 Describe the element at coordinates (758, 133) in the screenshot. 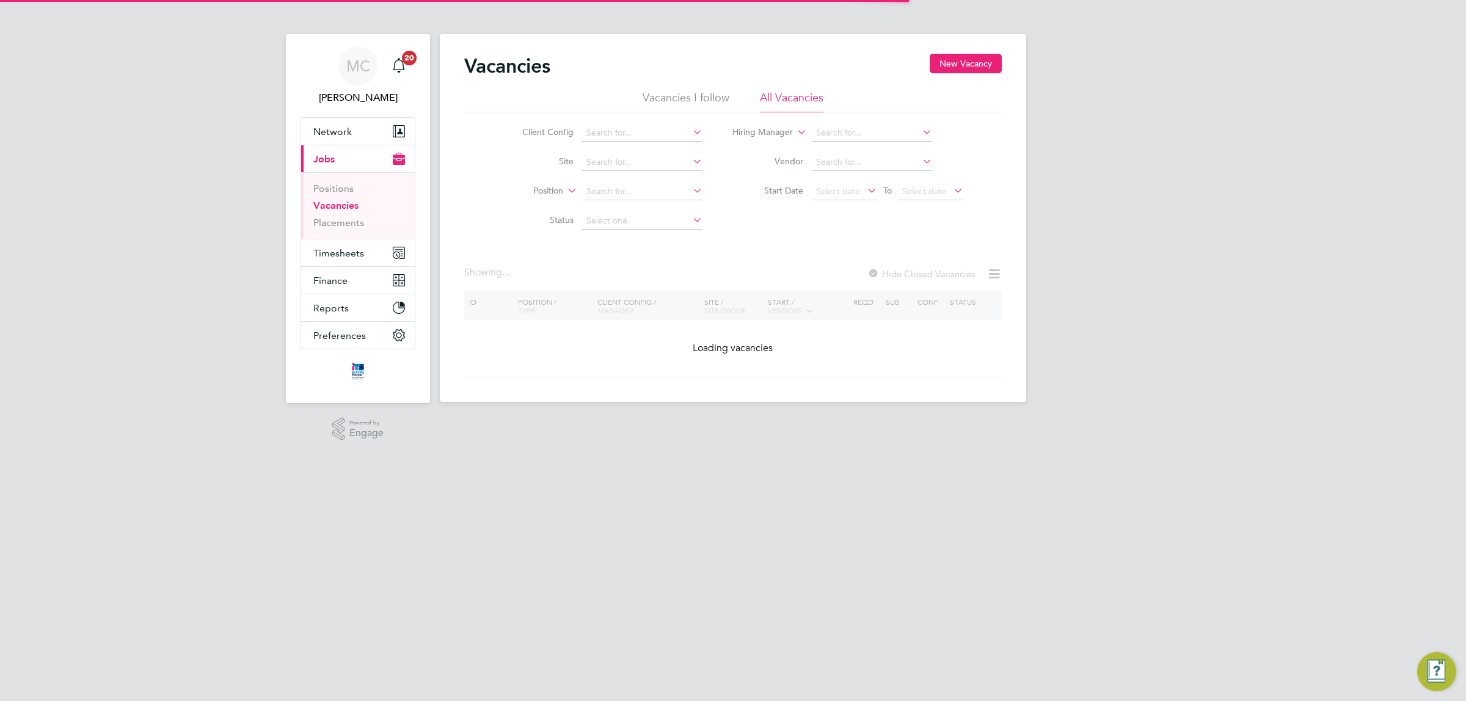

I see `label: Hiring Manager` at that location.